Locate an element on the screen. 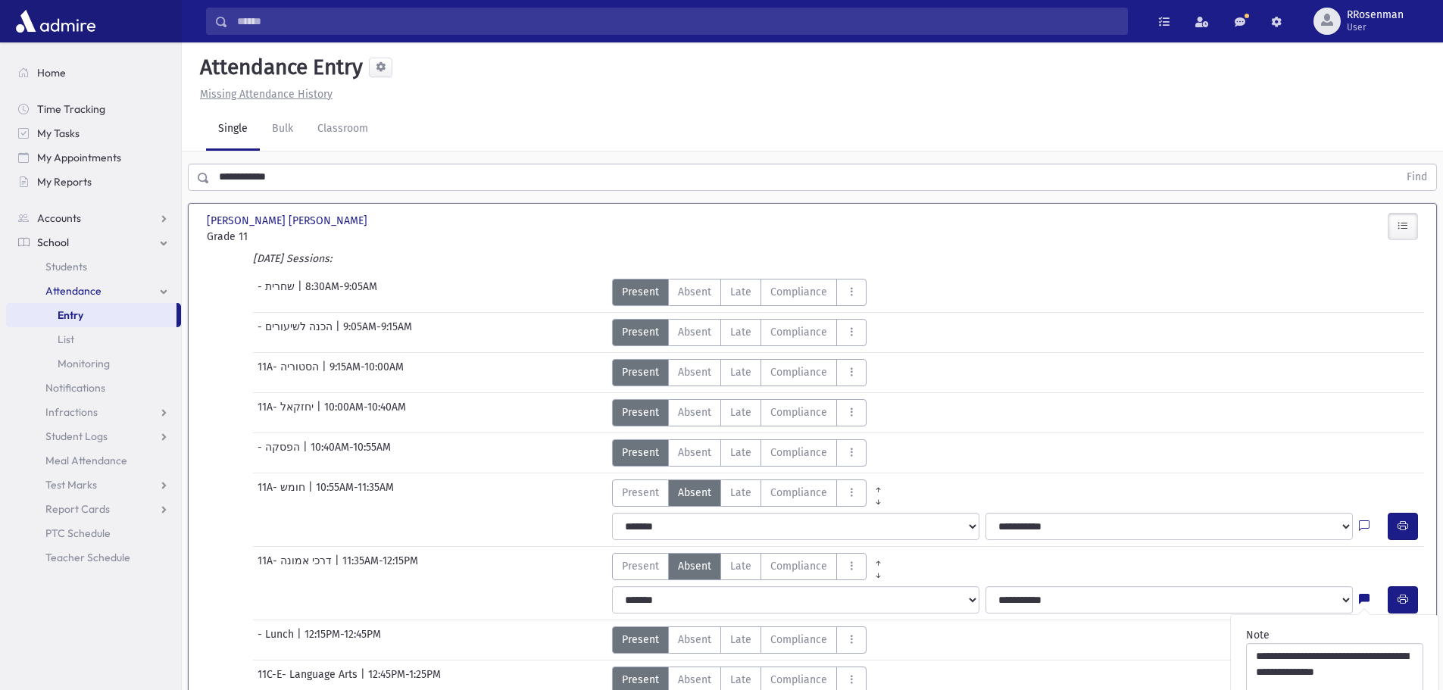 The image size is (1443, 690). input: Search is located at coordinates (677, 21).